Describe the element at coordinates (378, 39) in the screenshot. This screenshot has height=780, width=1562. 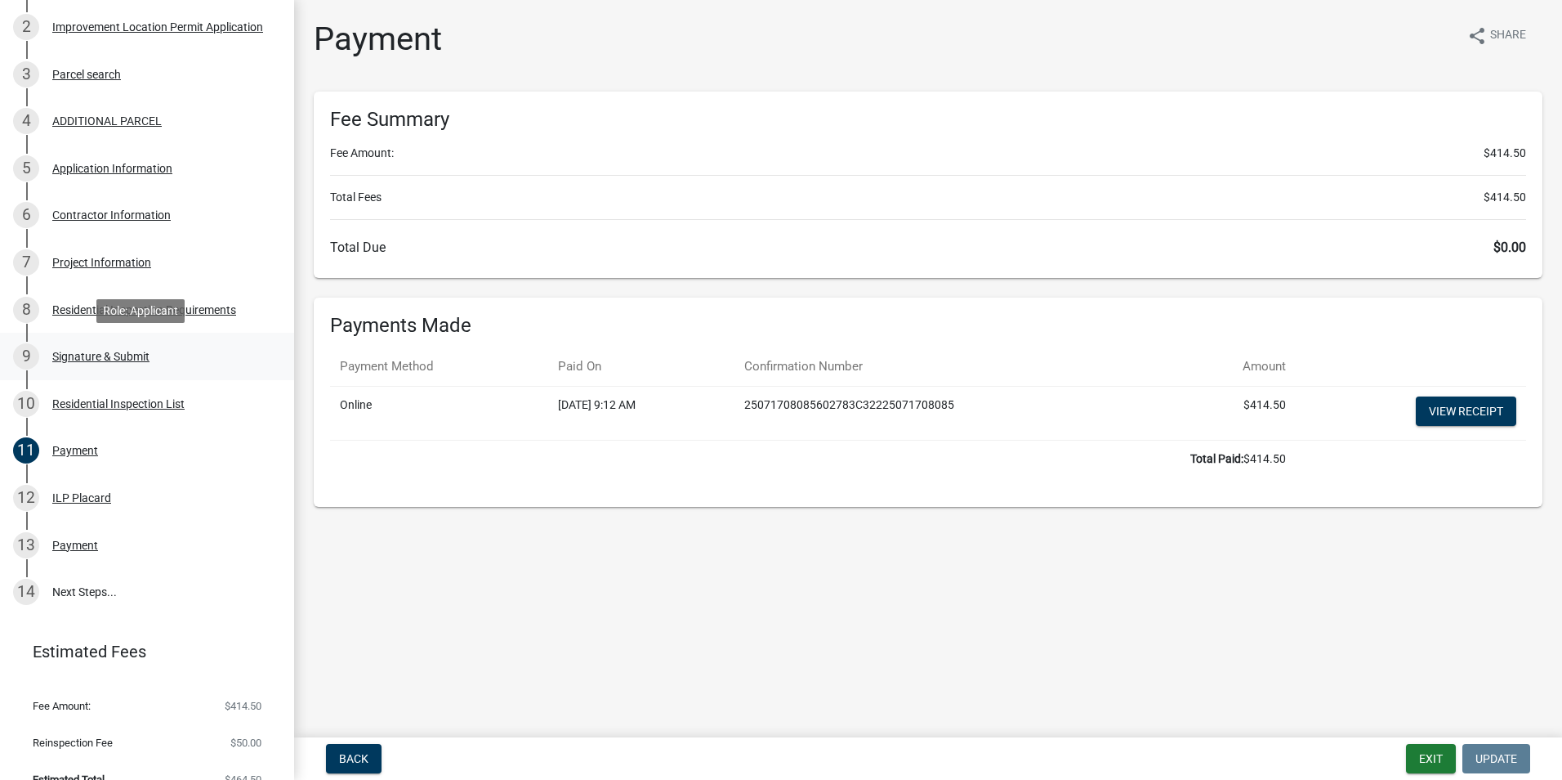
I see `h1: Payment` at that location.